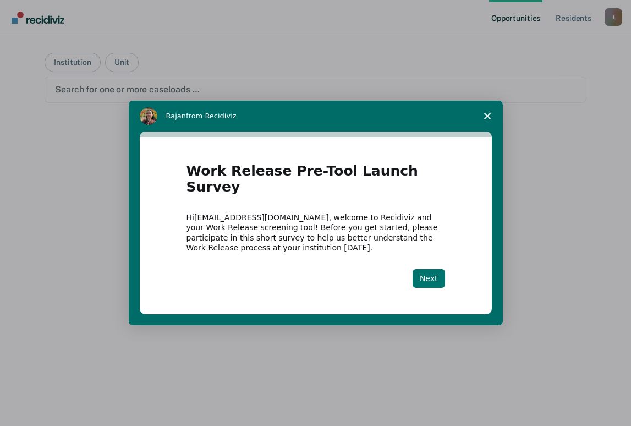  Describe the element at coordinates (211, 116) in the screenshot. I see `span: from Recidiviz` at that location.